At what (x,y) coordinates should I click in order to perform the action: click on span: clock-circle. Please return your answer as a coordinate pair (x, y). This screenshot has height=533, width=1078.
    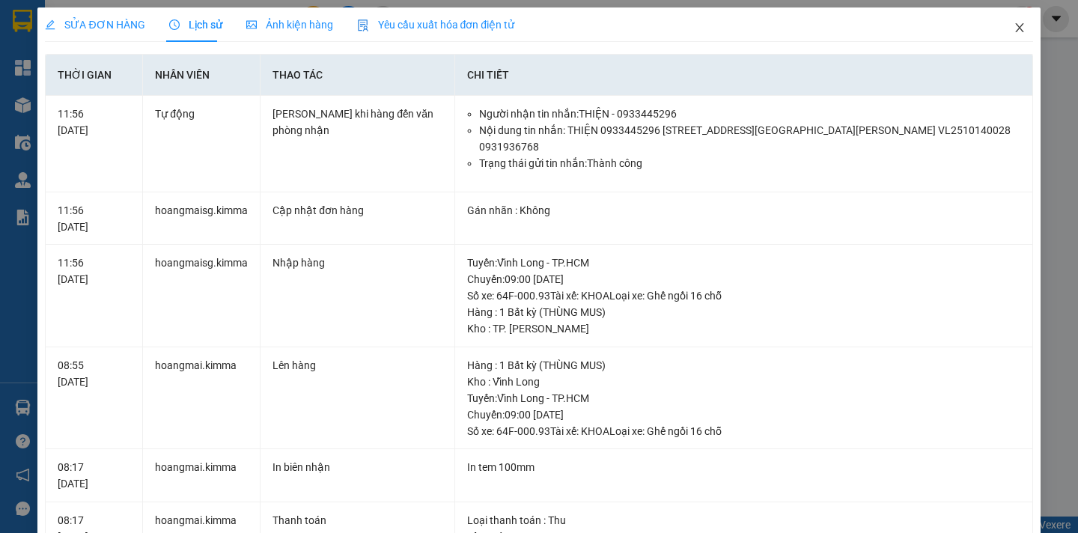
    Looking at the image, I should click on (174, 25).